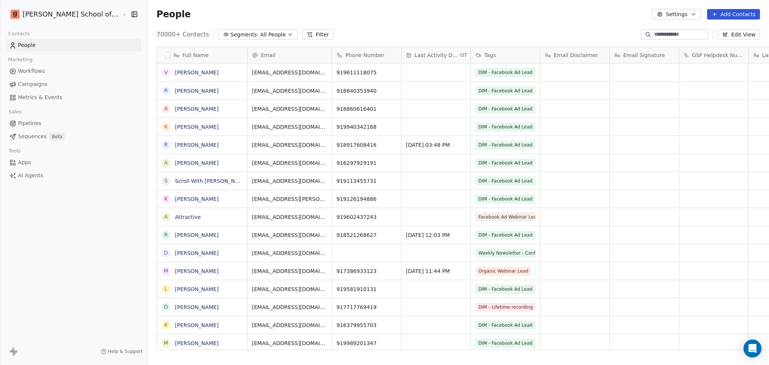 Image resolution: width=769 pixels, height=365 pixels. What do you see at coordinates (122, 352) in the screenshot?
I see `a: Help & Support` at bounding box center [122, 352].